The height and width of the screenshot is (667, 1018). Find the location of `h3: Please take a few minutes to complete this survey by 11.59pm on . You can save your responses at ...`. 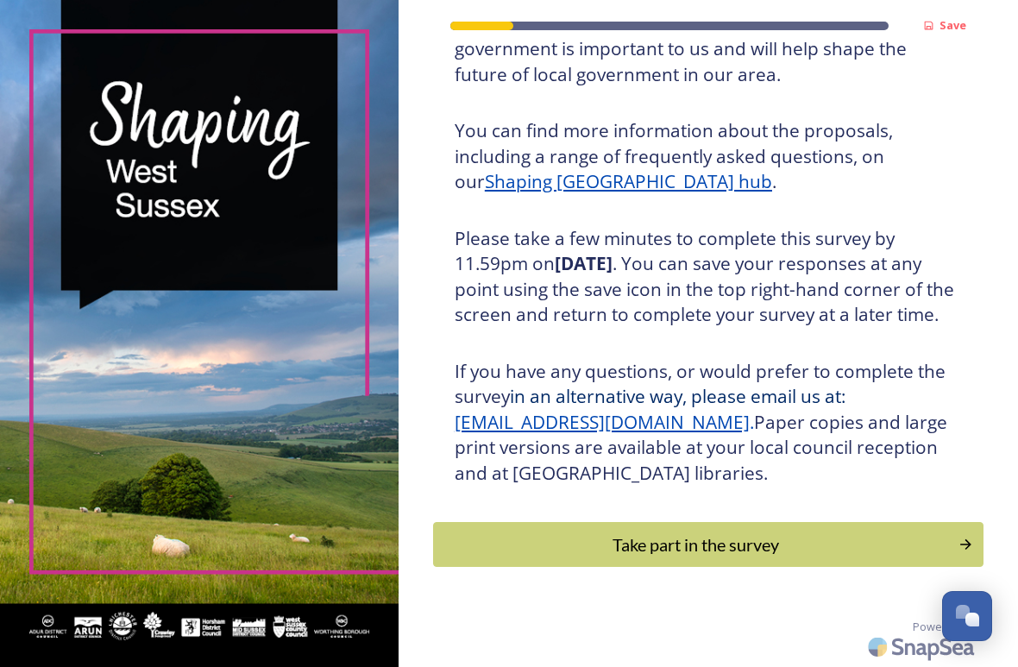

h3: Please take a few minutes to complete this survey by 11.59pm on . You can save your responses at ... is located at coordinates (708, 277).